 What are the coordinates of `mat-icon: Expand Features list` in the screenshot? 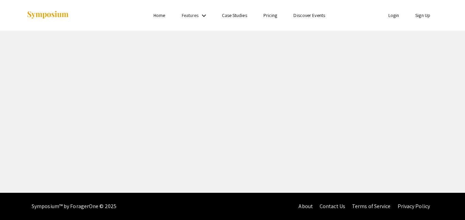 It's located at (204, 16).